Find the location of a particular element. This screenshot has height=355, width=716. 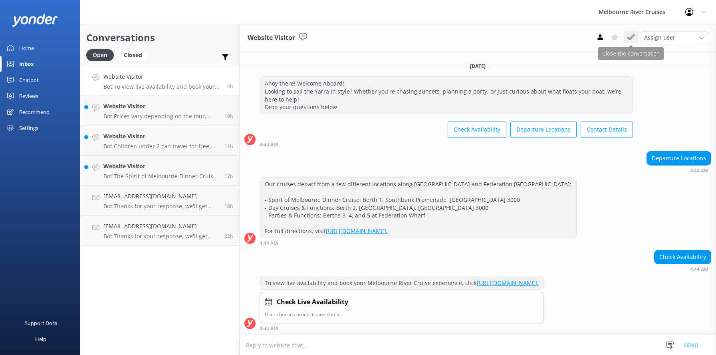

h4: Check Live Availability is located at coordinates (312, 302).